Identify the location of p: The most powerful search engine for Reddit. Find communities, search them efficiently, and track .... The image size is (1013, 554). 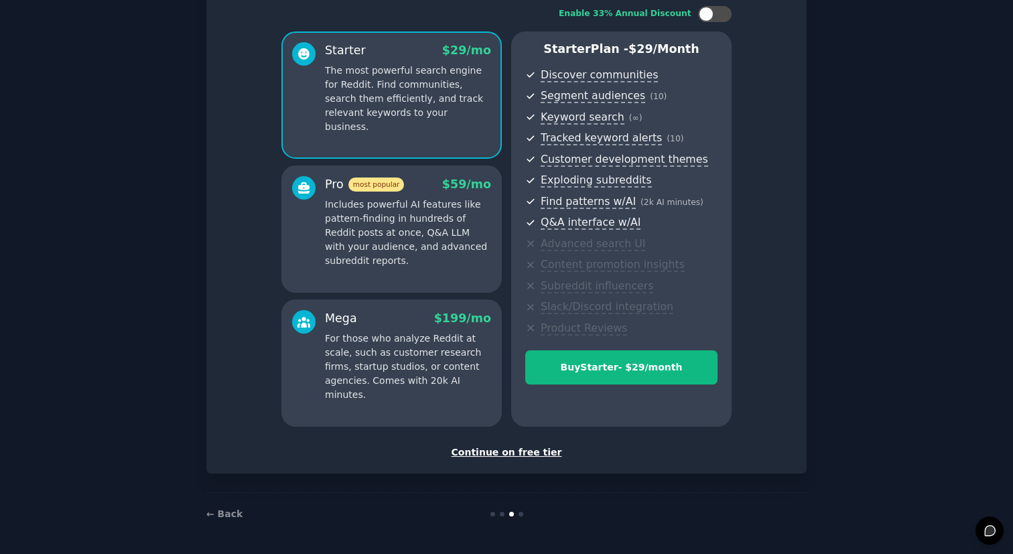
(408, 98).